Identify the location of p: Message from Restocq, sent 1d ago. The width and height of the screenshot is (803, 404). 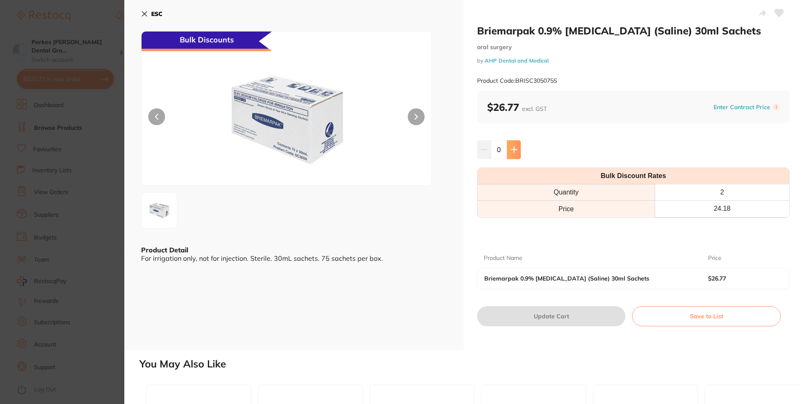
(93, 151).